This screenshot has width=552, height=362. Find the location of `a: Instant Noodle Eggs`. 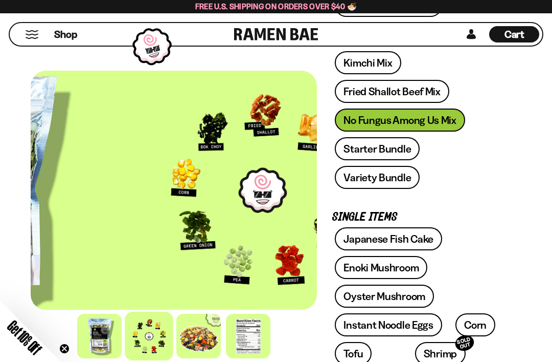

a: Instant Noodle Eggs is located at coordinates (388, 324).